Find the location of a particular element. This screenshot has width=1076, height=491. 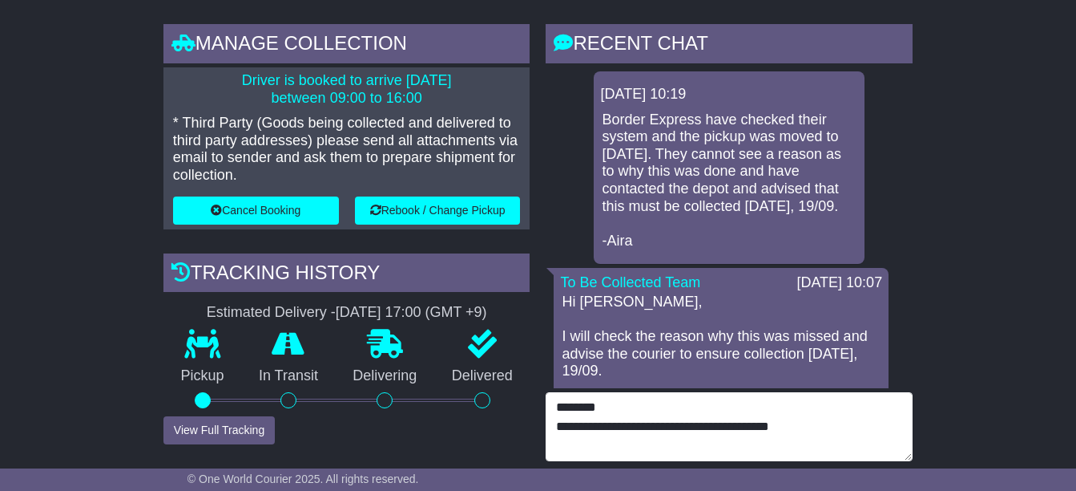

span: © One World Courier 2025. All rights reserved. is located at coordinates (303, 478).